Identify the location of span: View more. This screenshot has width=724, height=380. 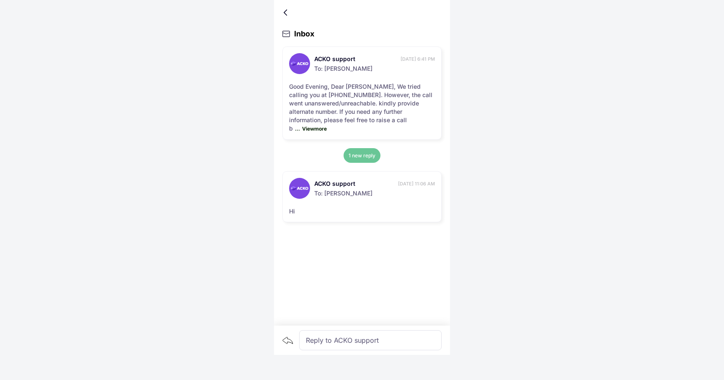
(313, 129).